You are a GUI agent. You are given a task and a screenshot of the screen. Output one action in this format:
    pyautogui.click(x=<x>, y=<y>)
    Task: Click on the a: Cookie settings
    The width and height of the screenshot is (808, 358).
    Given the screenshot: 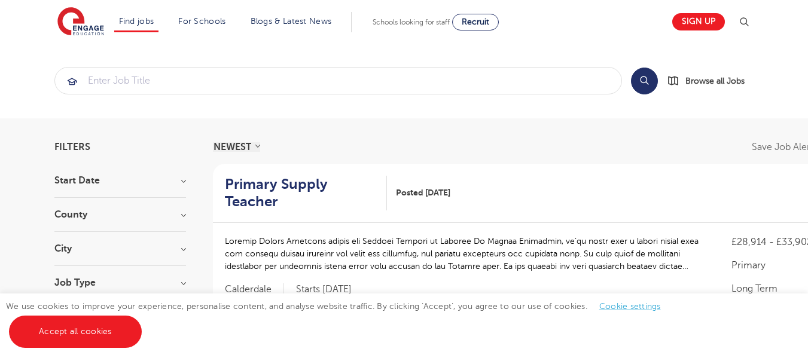 What is the action you would take?
    pyautogui.click(x=630, y=306)
    